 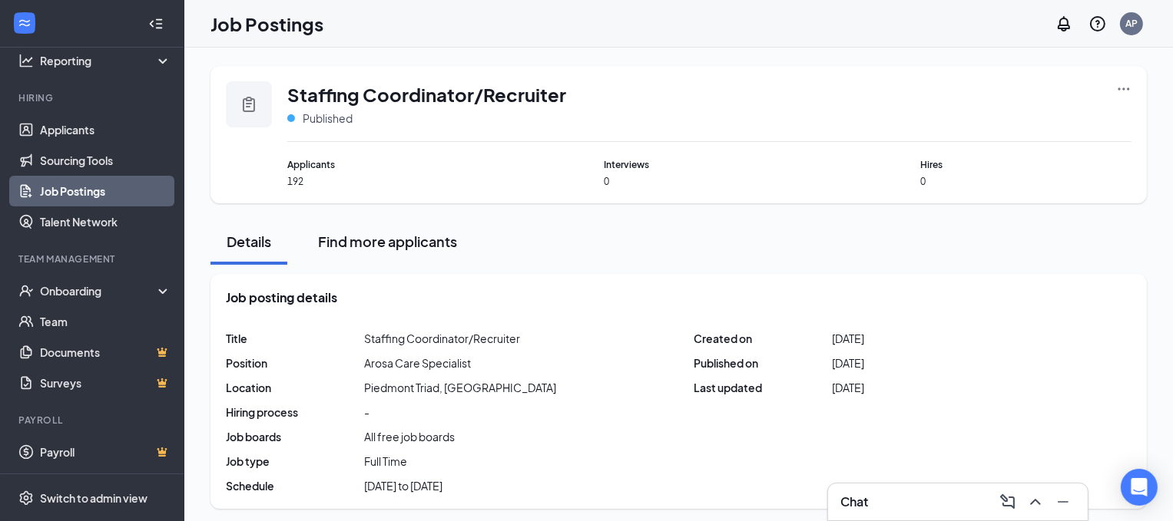 I want to click on span: 192, so click(x=392, y=181).